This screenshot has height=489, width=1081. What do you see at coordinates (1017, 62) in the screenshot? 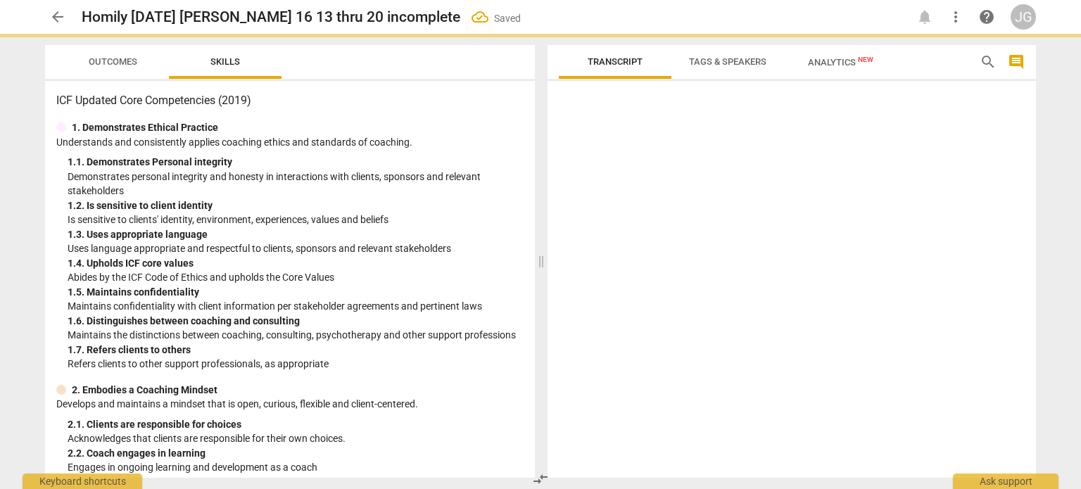
I see `button: Show/Hide comments` at bounding box center [1017, 62].